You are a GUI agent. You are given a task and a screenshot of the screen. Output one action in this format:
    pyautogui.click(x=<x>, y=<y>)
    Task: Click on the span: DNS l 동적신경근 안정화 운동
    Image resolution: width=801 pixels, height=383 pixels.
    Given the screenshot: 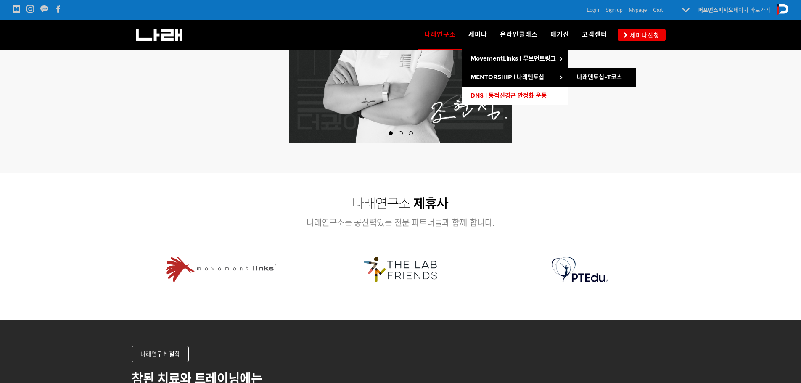 What is the action you would take?
    pyautogui.click(x=509, y=95)
    